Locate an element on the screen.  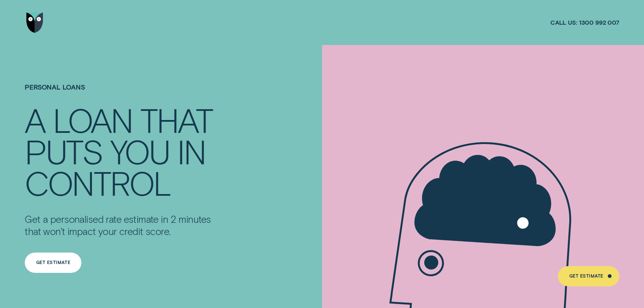
p: Get a personalised rate estimate in 2 minutes that won't impact your credit score. is located at coordinates (122, 225).